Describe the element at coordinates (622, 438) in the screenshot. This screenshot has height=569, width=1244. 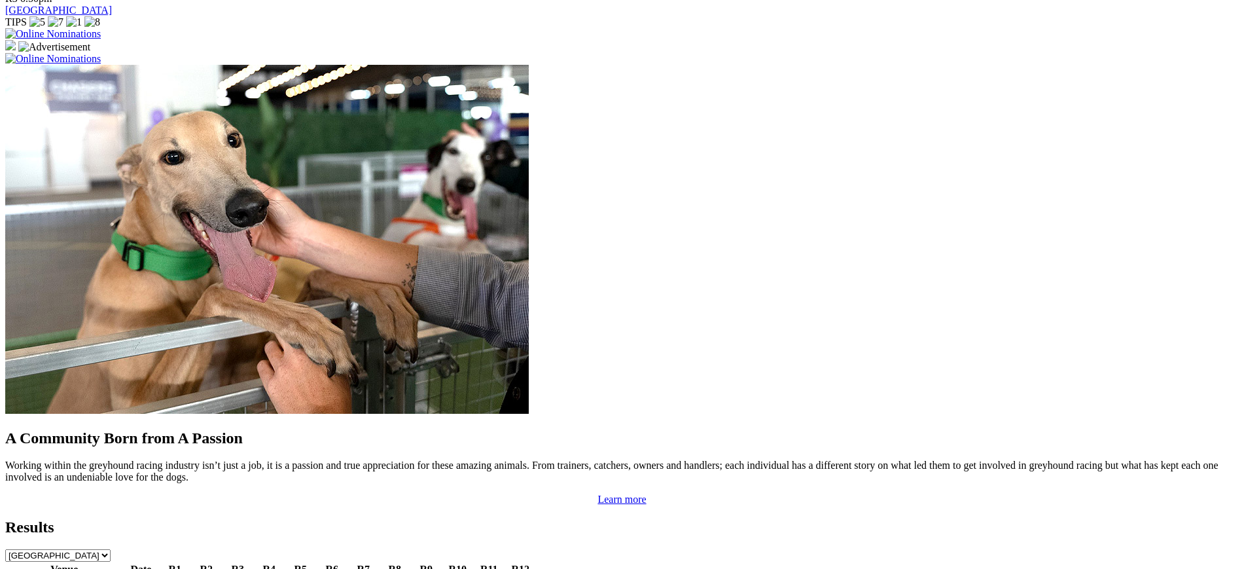
I see `h2: A Community Born from A Passion` at that location.